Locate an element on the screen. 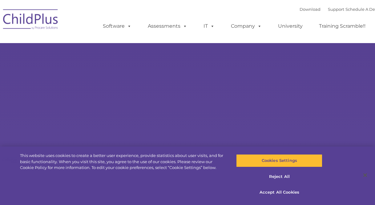 Image resolution: width=375 pixels, height=205 pixels. button: Accept All Cookies is located at coordinates (279, 192).